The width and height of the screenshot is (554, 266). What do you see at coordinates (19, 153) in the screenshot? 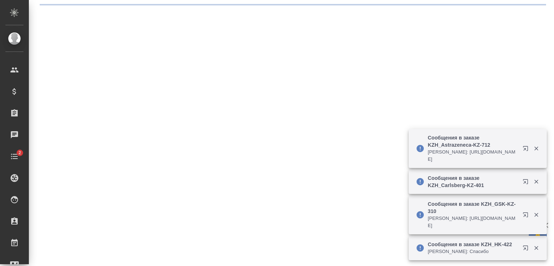
I see `span: 2` at bounding box center [19, 153].